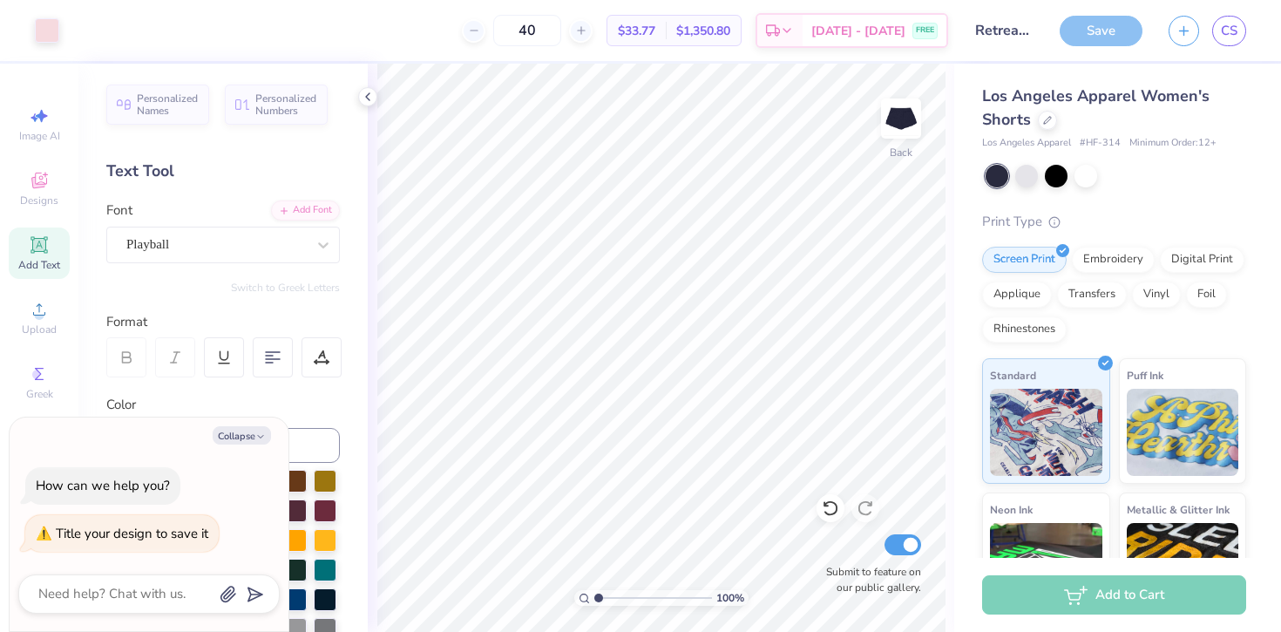 This screenshot has height=632, width=1281. Describe the element at coordinates (703, 31) in the screenshot. I see `span: $1,350.80` at that location.